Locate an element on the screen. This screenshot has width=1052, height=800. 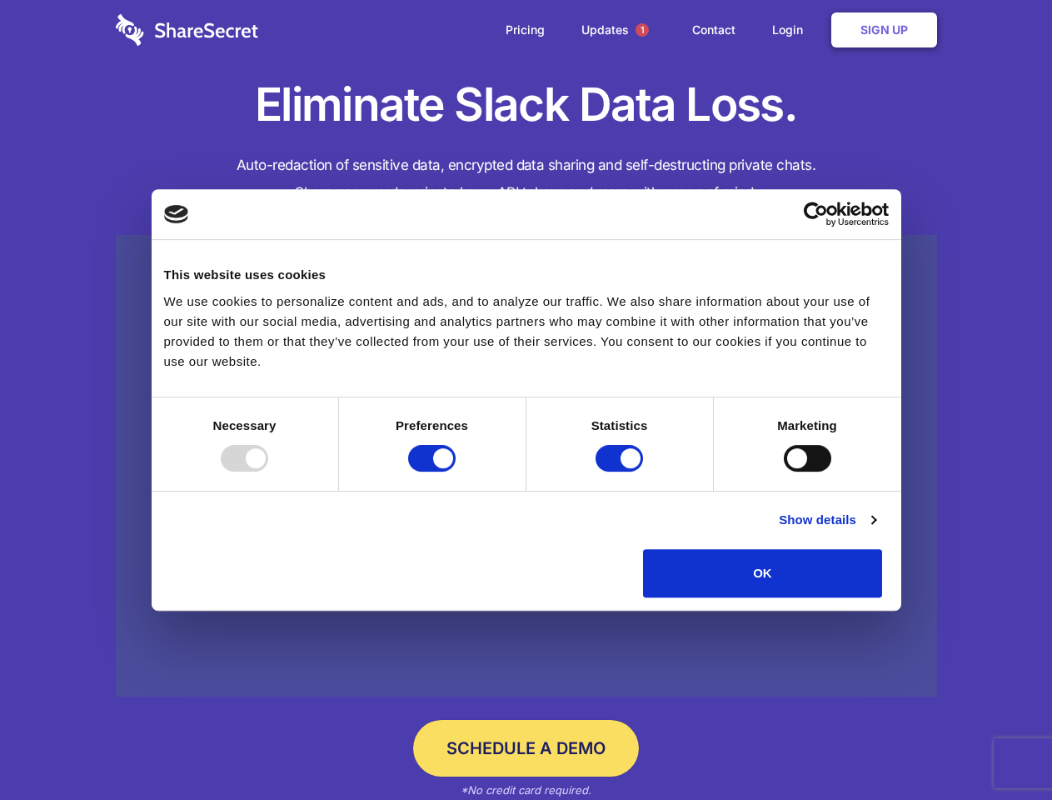
button: OK is located at coordinates (762, 573).